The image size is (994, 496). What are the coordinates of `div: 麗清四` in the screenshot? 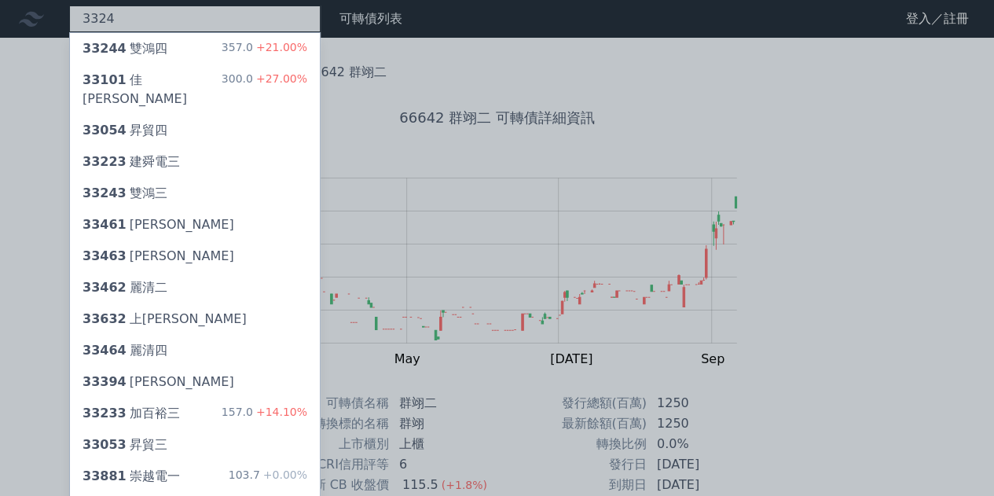 It's located at (125, 350).